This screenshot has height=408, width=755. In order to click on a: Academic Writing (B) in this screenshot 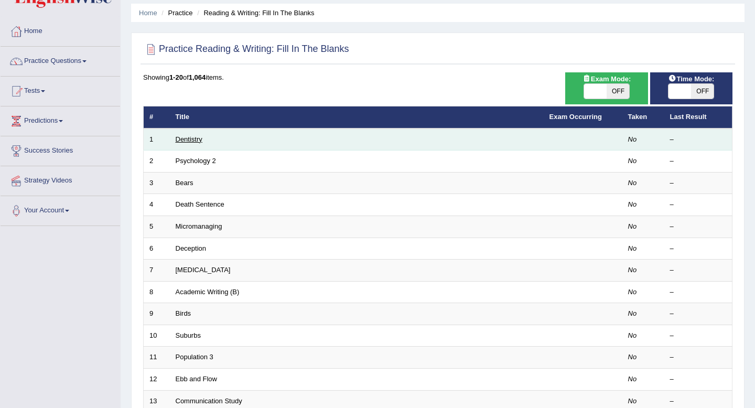, I will do `click(208, 292)`.